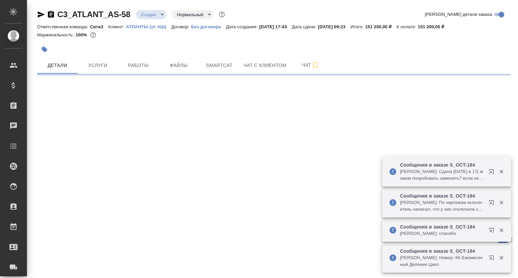 The image size is (518, 278). What do you see at coordinates (315, 65) in the screenshot?
I see `svg: Подписаться` at bounding box center [315, 65].